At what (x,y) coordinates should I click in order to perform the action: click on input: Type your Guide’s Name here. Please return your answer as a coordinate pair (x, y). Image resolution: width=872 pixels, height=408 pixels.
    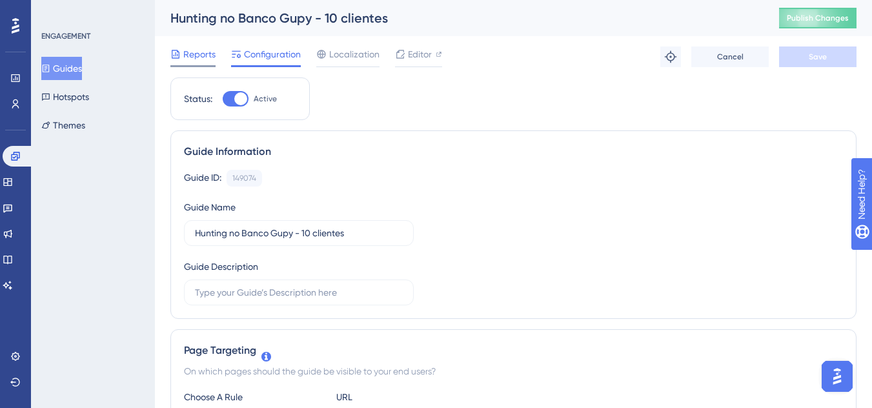
    Looking at the image, I should click on (299, 233).